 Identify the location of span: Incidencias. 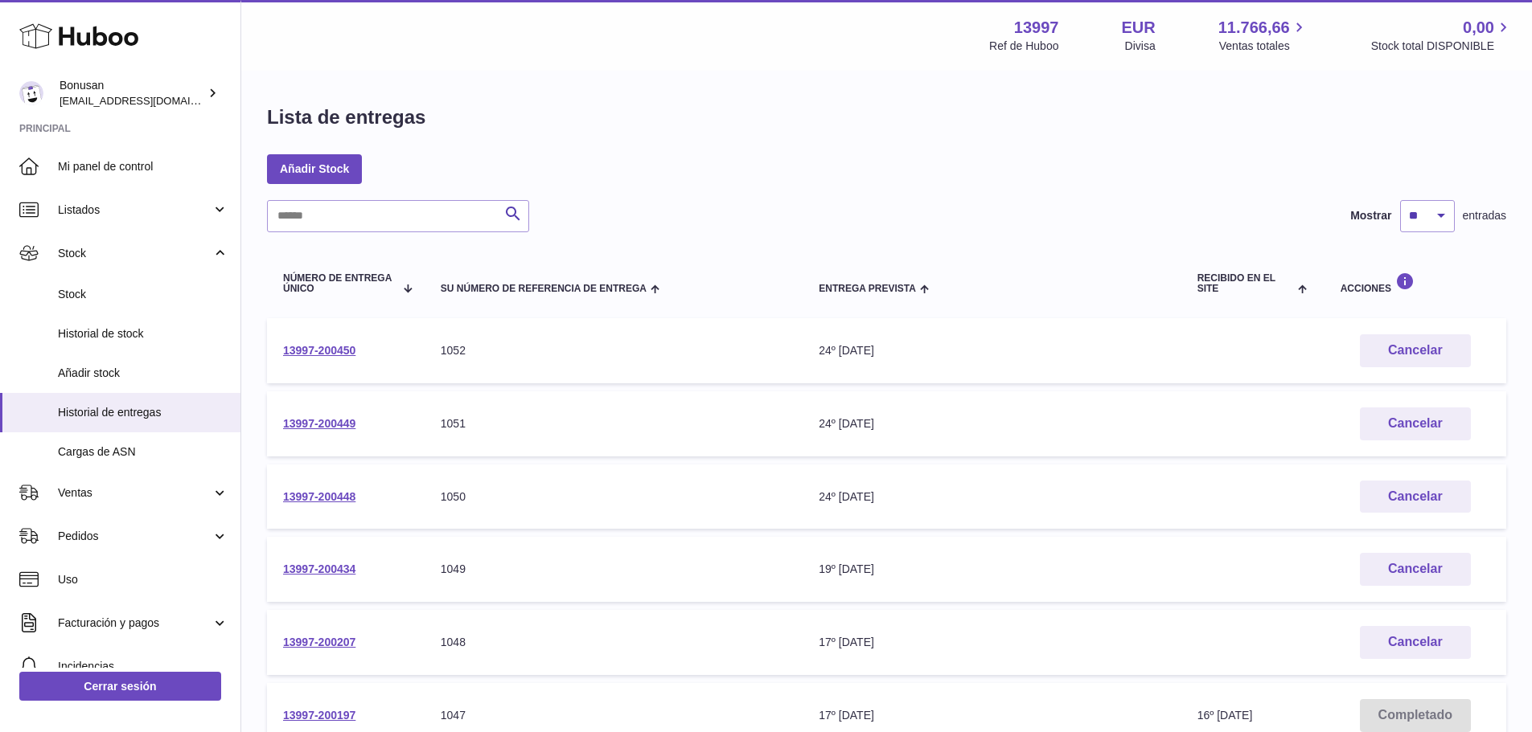
(143, 666).